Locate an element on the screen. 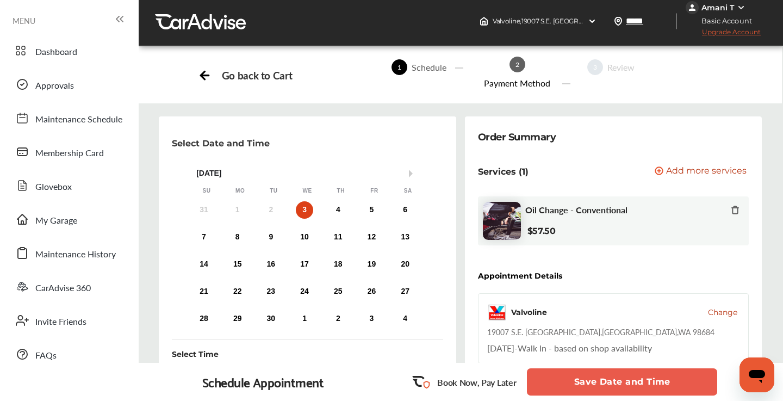  a: Maintenance History is located at coordinates (69, 253).